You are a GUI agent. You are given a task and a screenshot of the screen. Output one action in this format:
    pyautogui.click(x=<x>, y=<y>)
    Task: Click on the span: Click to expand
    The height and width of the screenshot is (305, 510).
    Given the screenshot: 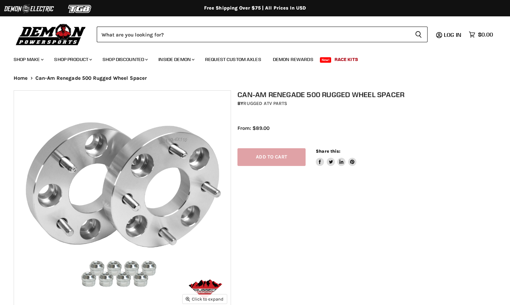 What is the action you would take?
    pyautogui.click(x=205, y=299)
    